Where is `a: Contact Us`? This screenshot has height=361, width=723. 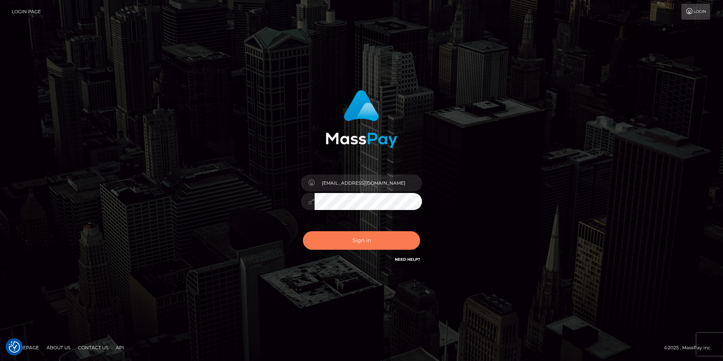
a: Contact Us is located at coordinates (93, 347).